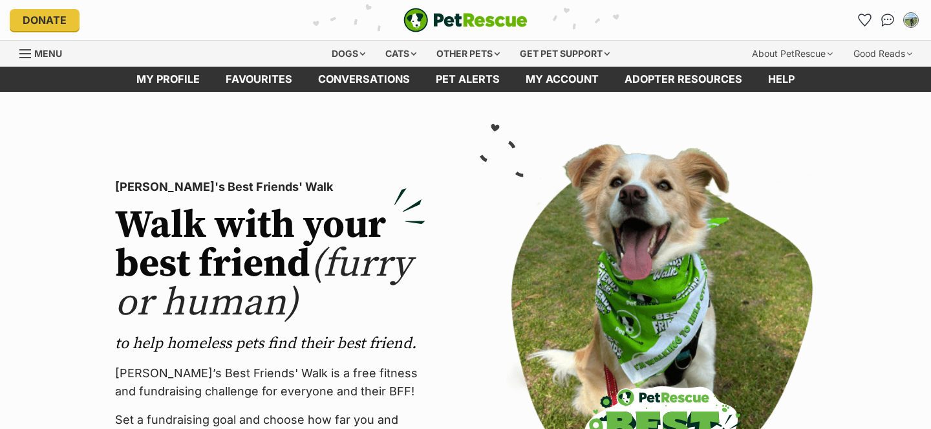 The height and width of the screenshot is (429, 931). What do you see at coordinates (781, 79) in the screenshot?
I see `a: Help` at bounding box center [781, 79].